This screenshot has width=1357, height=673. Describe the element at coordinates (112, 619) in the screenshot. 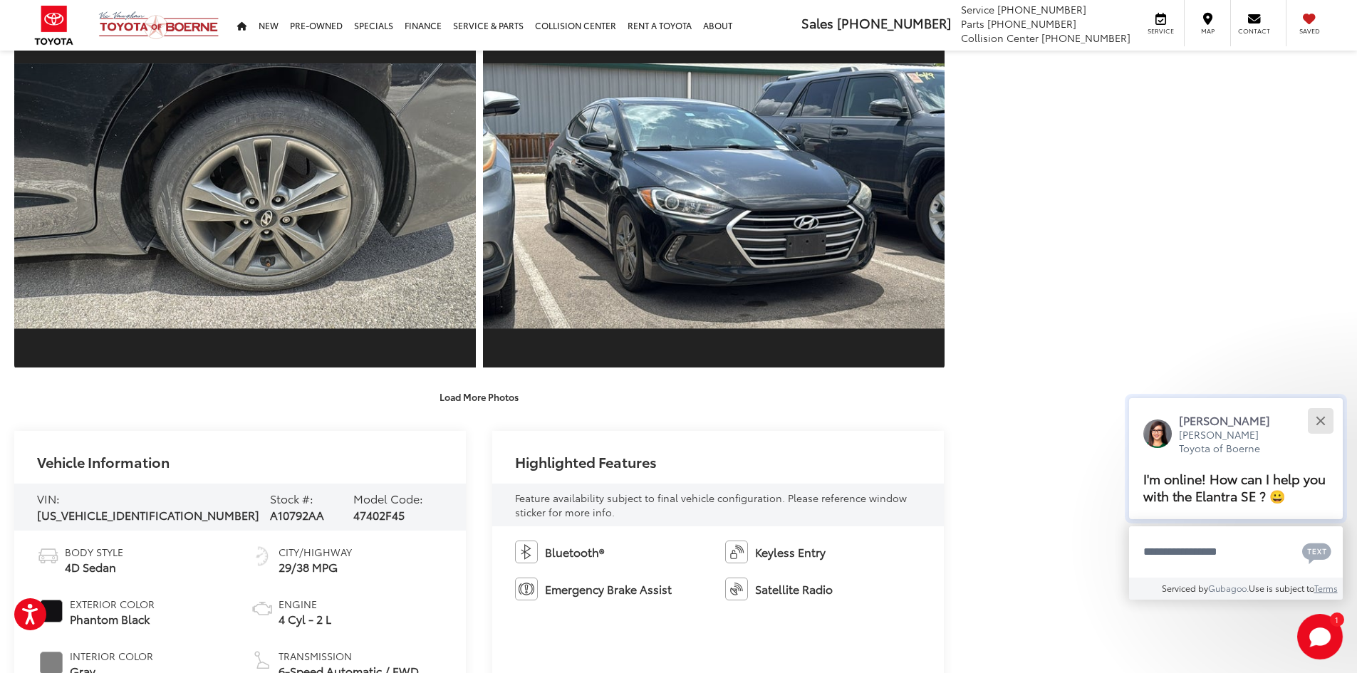

I see `span: Phantom Black` at that location.